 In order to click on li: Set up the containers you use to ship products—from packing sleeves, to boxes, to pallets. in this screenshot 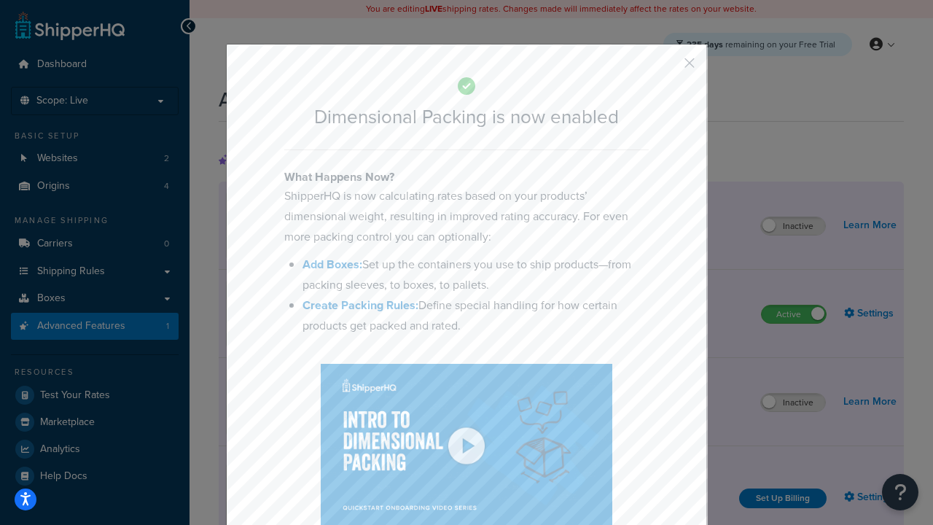, I will do `click(475, 275)`.